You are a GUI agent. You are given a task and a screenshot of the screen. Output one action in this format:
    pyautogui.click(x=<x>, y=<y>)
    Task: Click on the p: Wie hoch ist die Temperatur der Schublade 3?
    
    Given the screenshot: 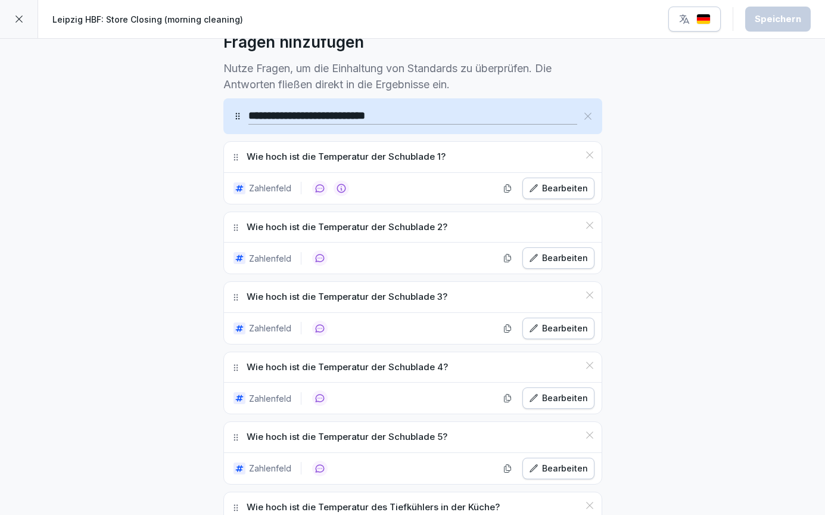 What is the action you would take?
    pyautogui.click(x=347, y=297)
    